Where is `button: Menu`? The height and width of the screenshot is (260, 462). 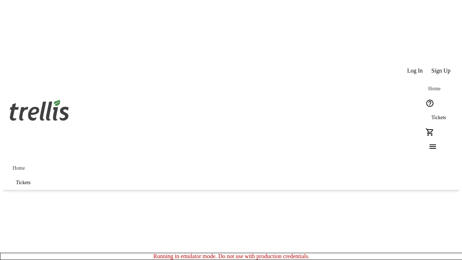
button: Menu is located at coordinates (430, 147).